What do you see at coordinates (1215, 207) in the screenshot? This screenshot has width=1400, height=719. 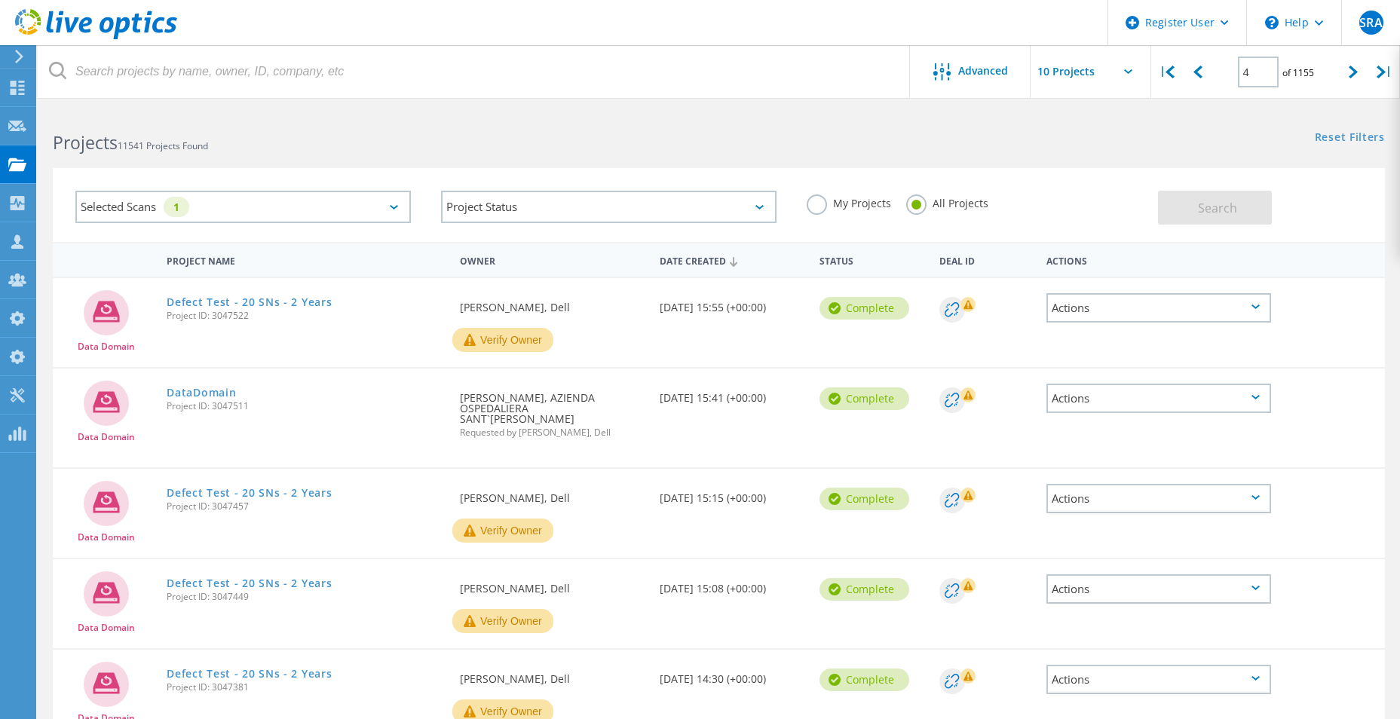 I see `button: Search` at bounding box center [1215, 207].